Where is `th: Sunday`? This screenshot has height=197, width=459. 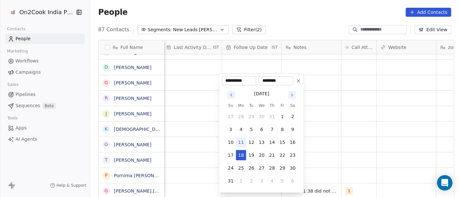
th: Sunday is located at coordinates (231, 106).